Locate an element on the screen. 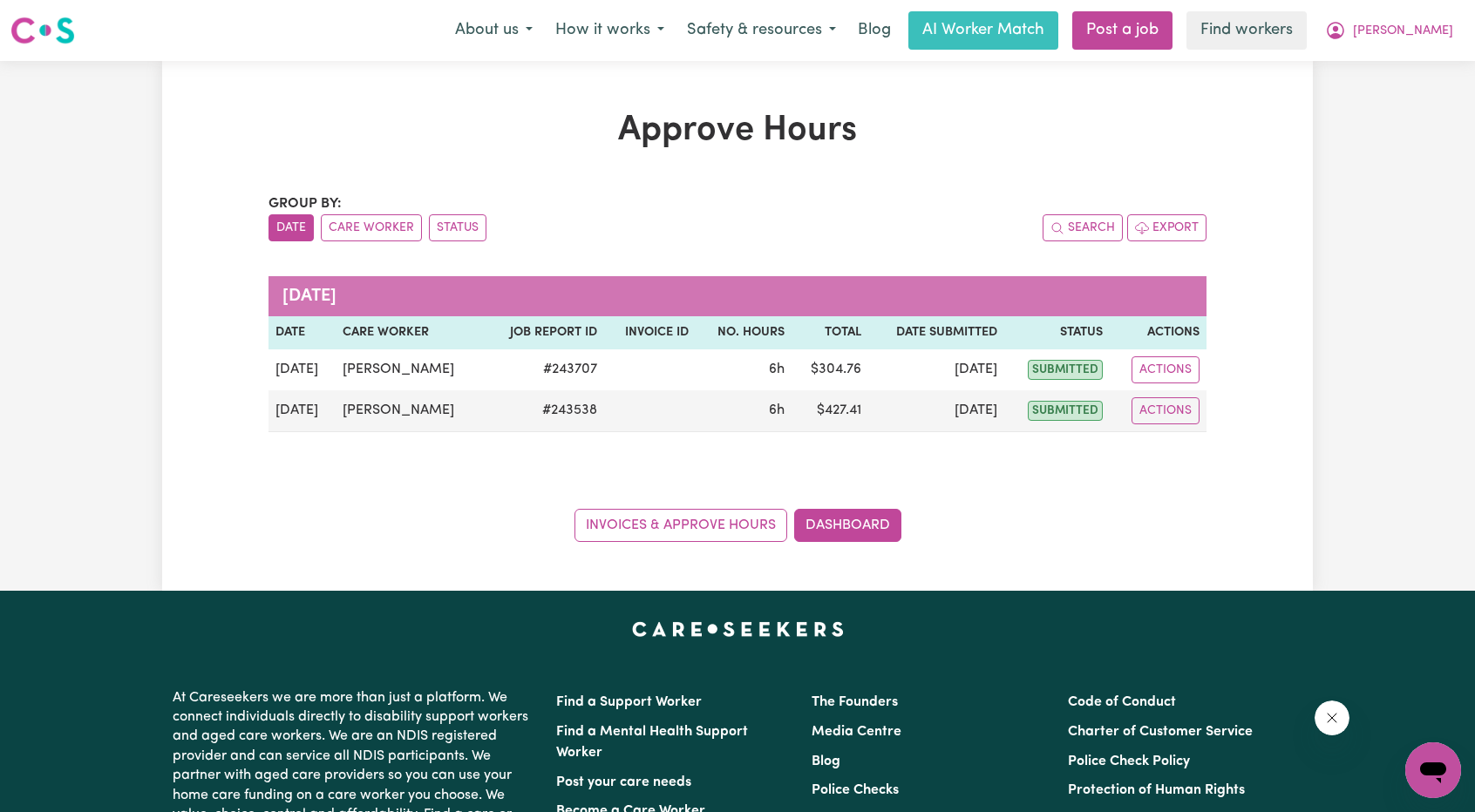  a: Post a job is located at coordinates (1122, 31).